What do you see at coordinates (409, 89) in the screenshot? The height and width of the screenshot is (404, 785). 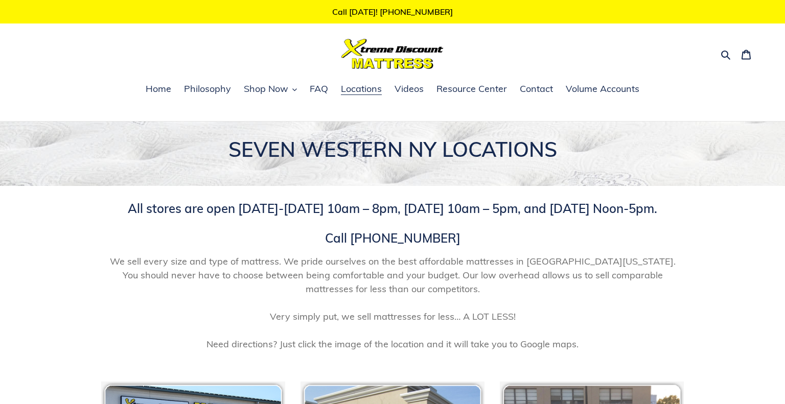 I see `a: Videos` at bounding box center [409, 89].